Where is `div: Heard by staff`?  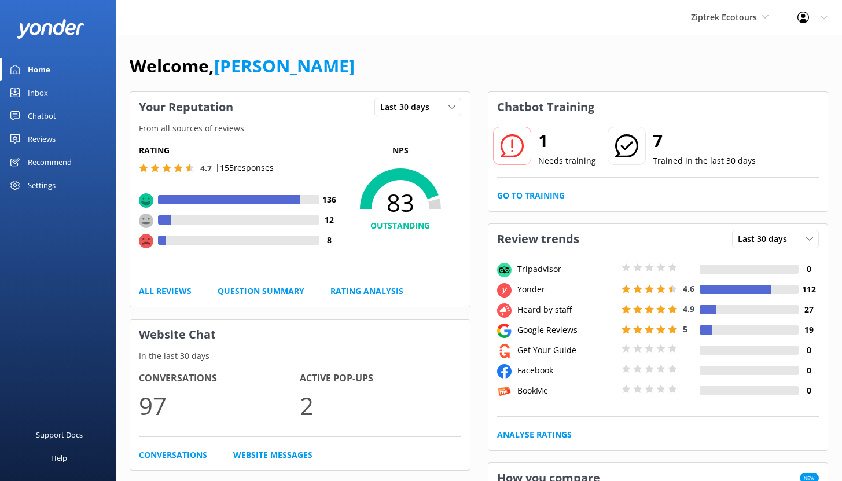 div: Heard by staff is located at coordinates (566, 310).